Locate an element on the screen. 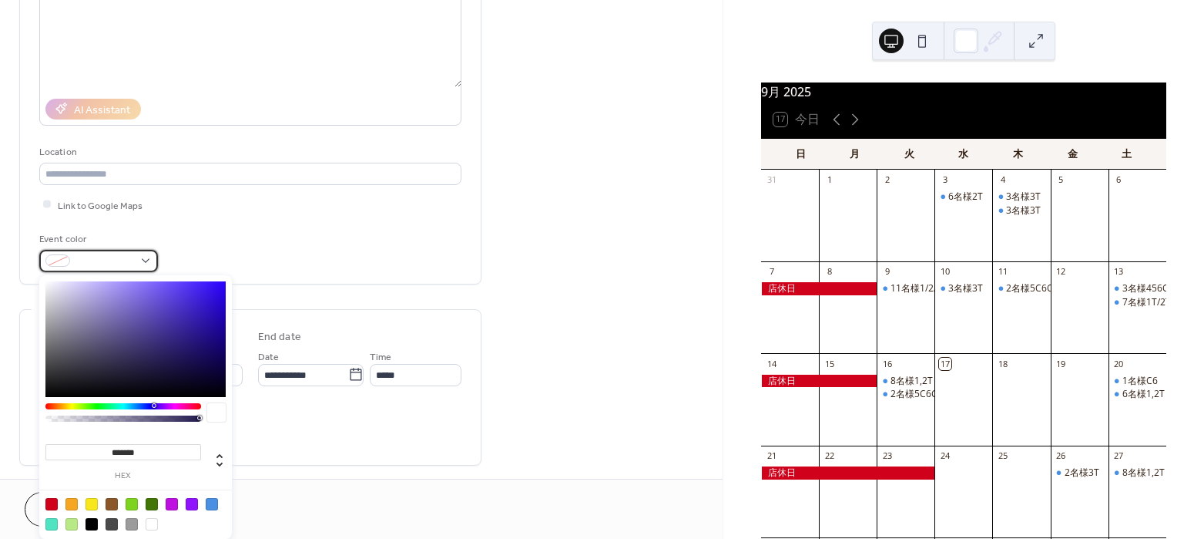 This screenshot has width=1204, height=539. div: #FFFFFF is located at coordinates (152, 524).